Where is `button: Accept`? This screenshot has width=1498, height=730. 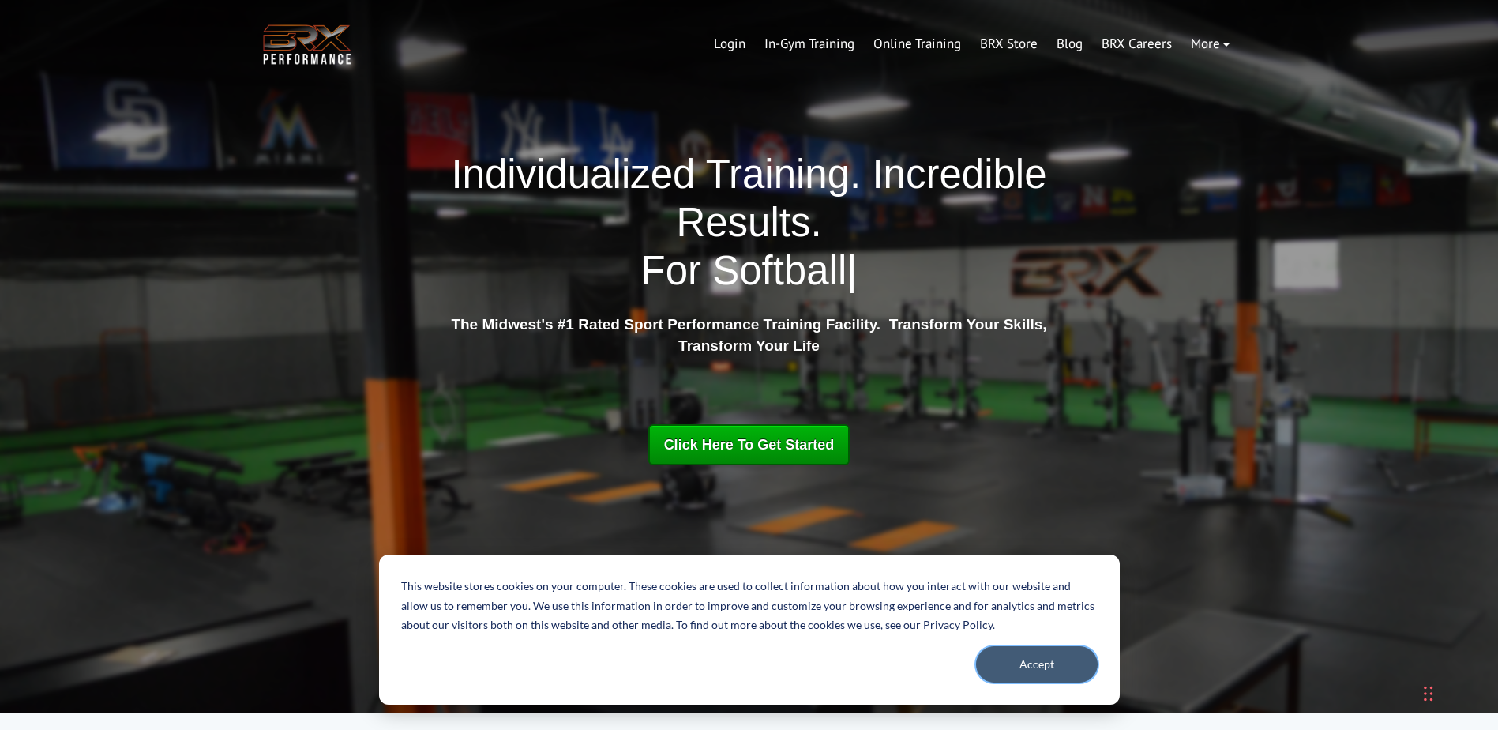 button: Accept is located at coordinates (1037, 664).